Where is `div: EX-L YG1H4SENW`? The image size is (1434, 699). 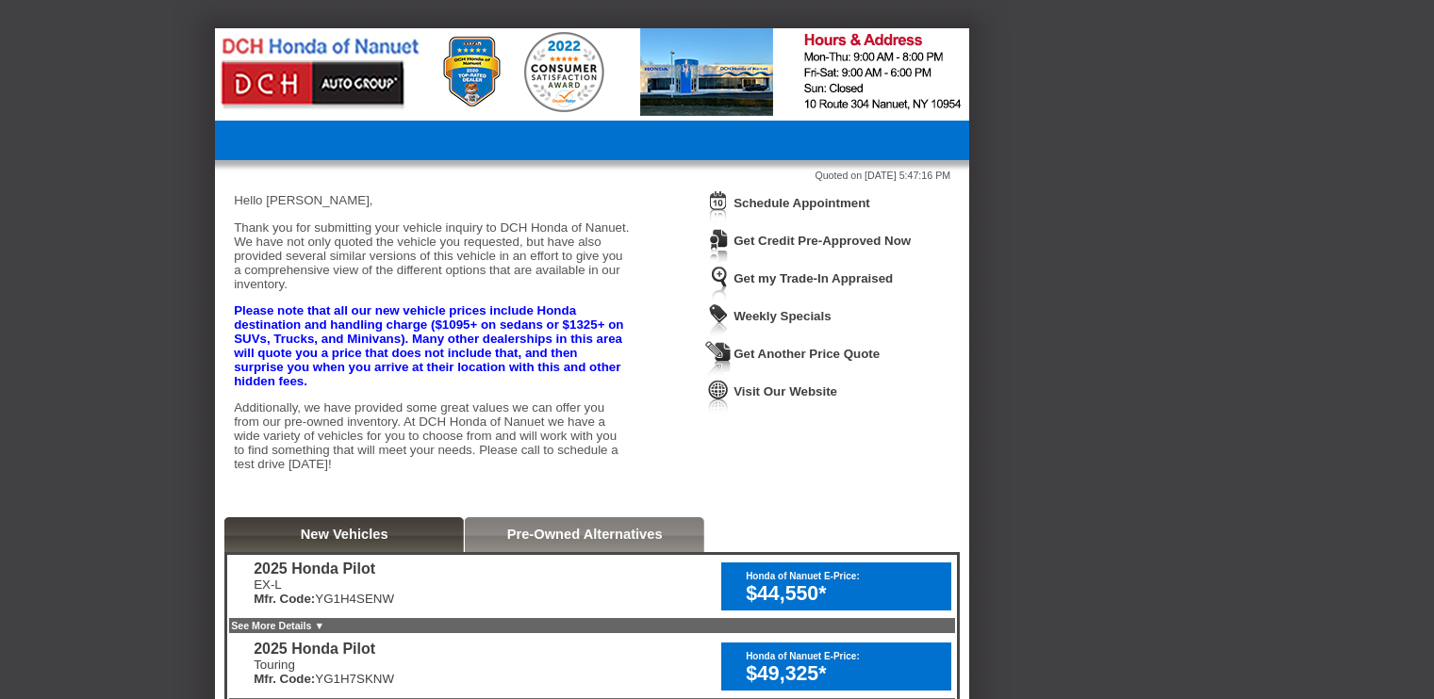
div: EX-L YG1H4SENW is located at coordinates (323, 592).